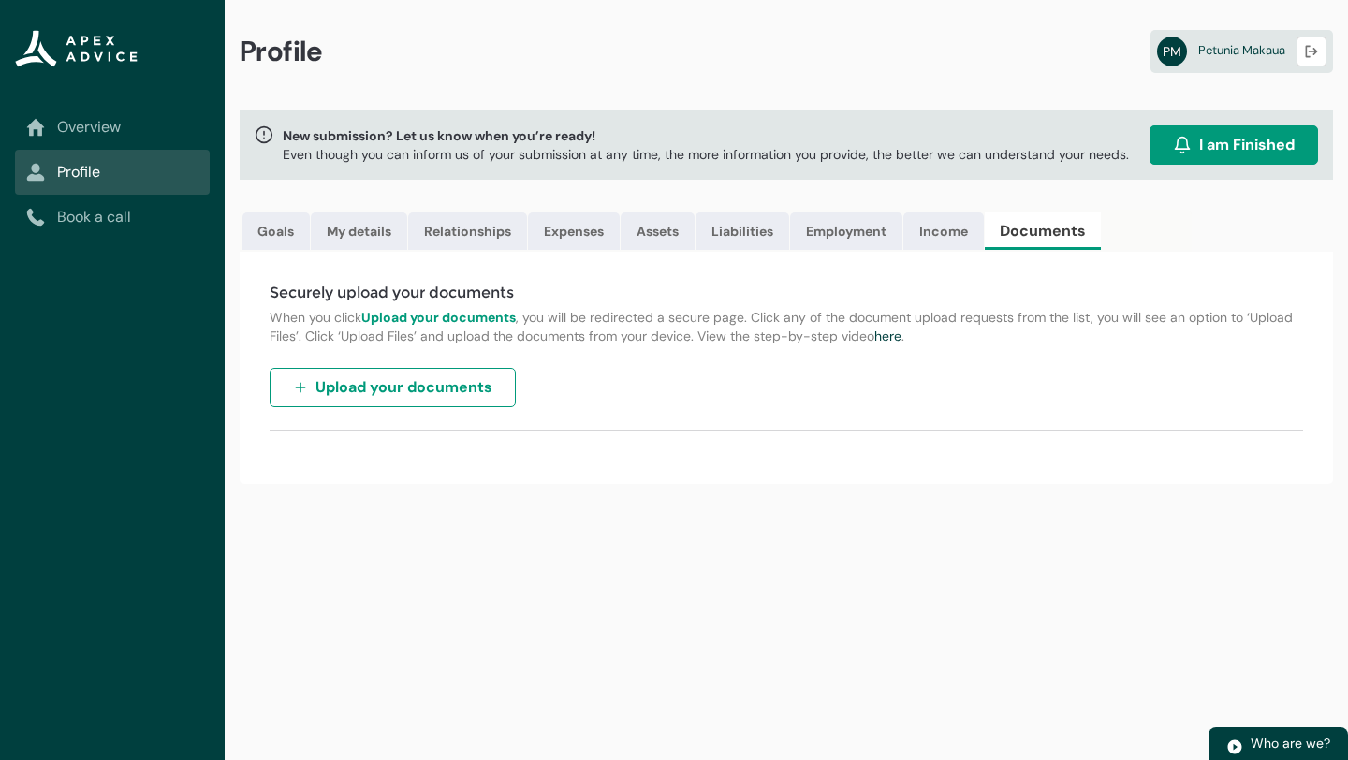  Describe the element at coordinates (1247, 145) in the screenshot. I see `span: I am Finished` at that location.